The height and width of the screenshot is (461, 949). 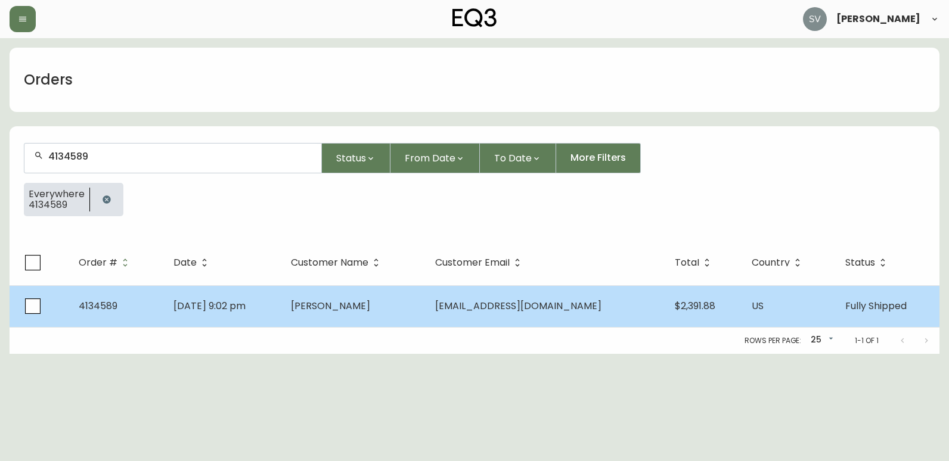 I want to click on span: From Date, so click(x=430, y=158).